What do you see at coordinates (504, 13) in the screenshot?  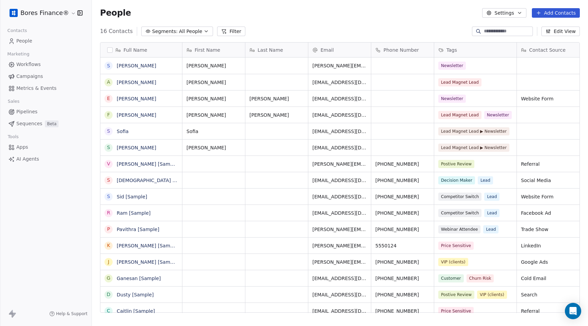 I see `button: Settings` at bounding box center [504, 13].